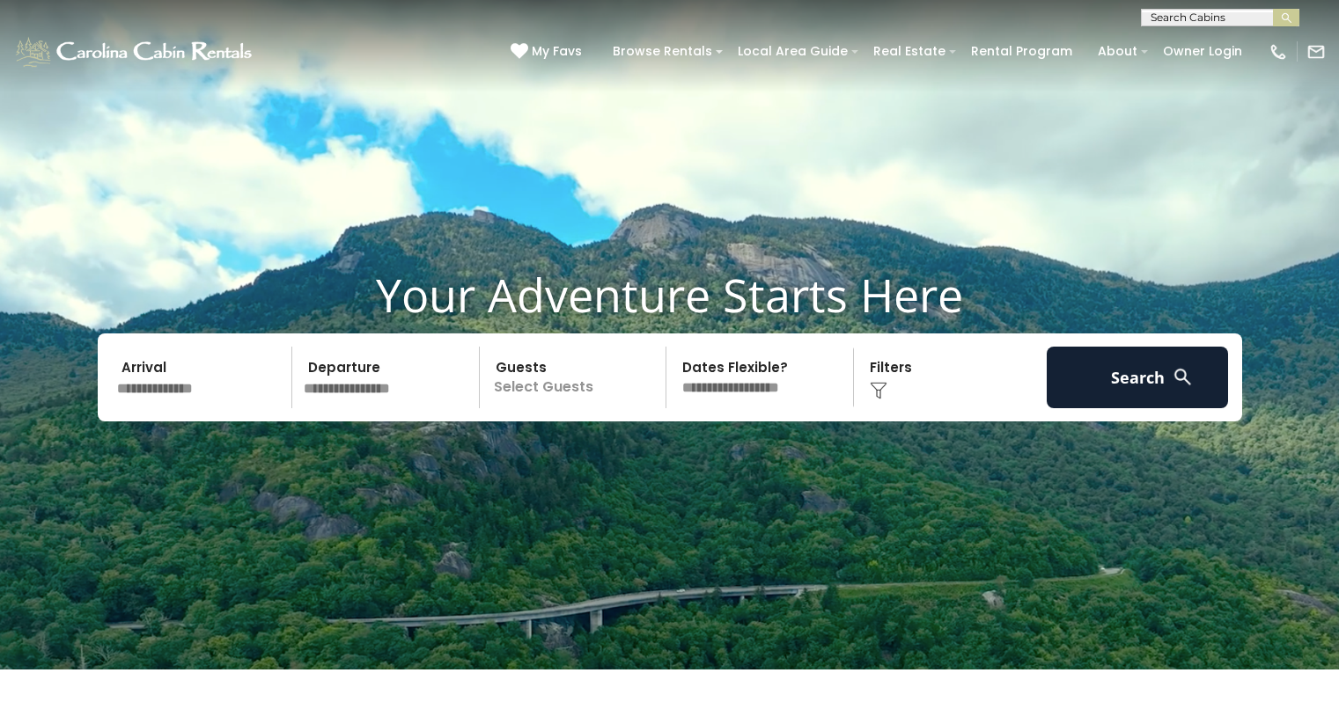 Image resolution: width=1339 pixels, height=702 pixels. I want to click on img: search-regular-white.png, so click(1182, 377).